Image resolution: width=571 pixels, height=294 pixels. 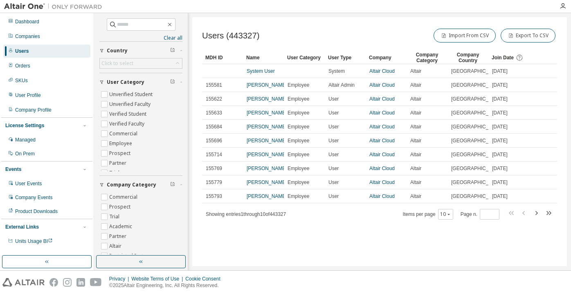 What do you see at coordinates (36, 211) in the screenshot?
I see `div: Product Downloads` at bounding box center [36, 211].